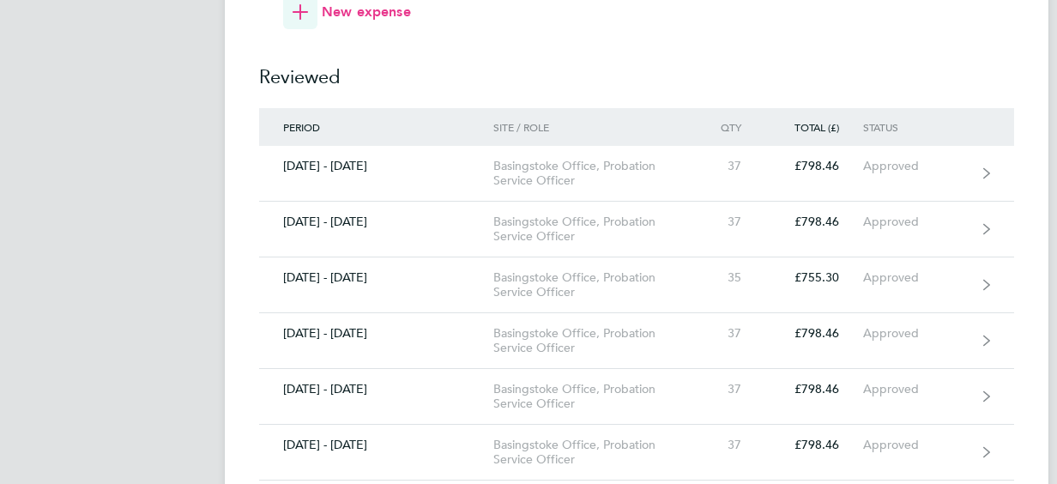 This screenshot has width=1057, height=484. What do you see at coordinates (916, 127) in the screenshot?
I see `div: Status` at bounding box center [916, 127].